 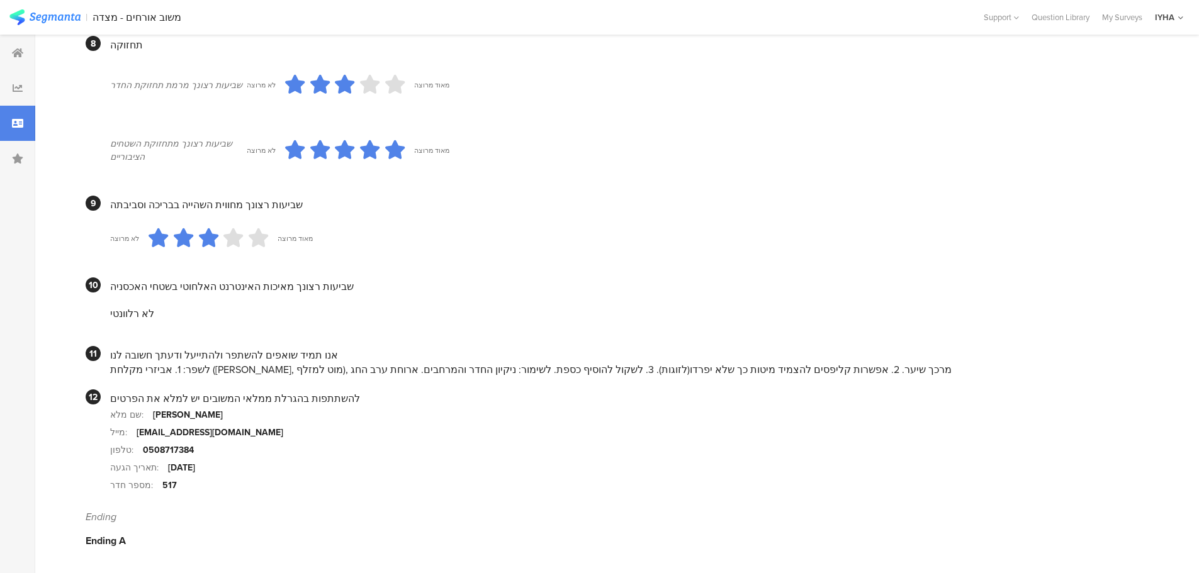 What do you see at coordinates (624, 313) in the screenshot?
I see `section: לא רלוונטי` at bounding box center [624, 313].